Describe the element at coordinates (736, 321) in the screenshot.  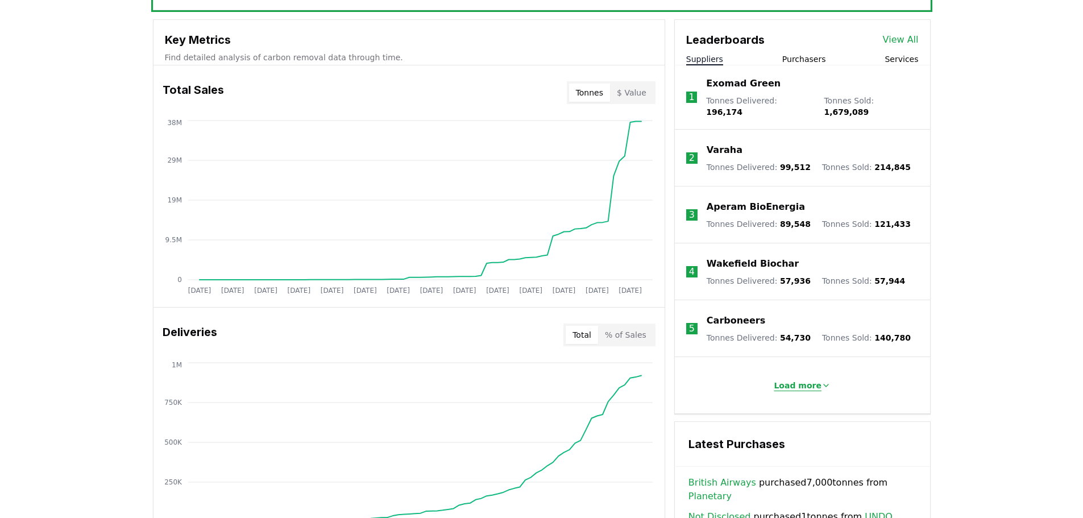
I see `a: Carboneers` at that location.